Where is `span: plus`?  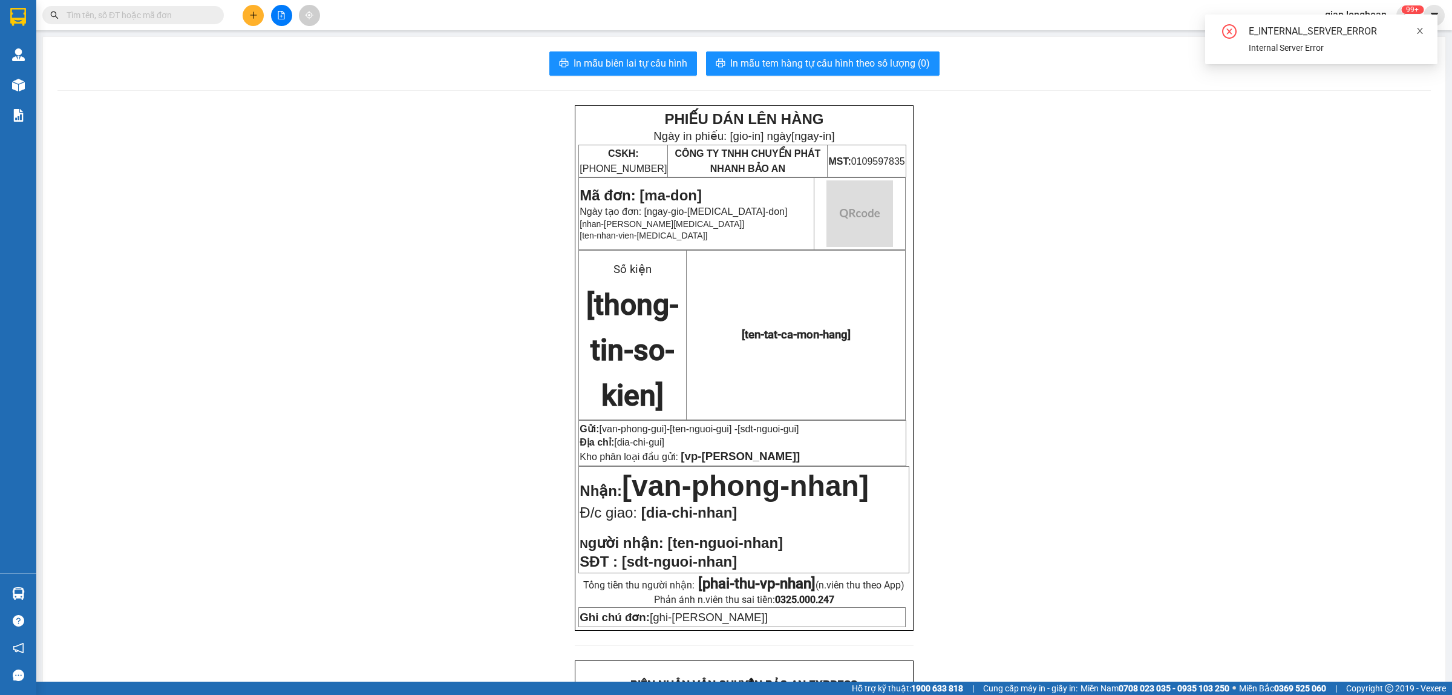 span: plus is located at coordinates (254, 15).